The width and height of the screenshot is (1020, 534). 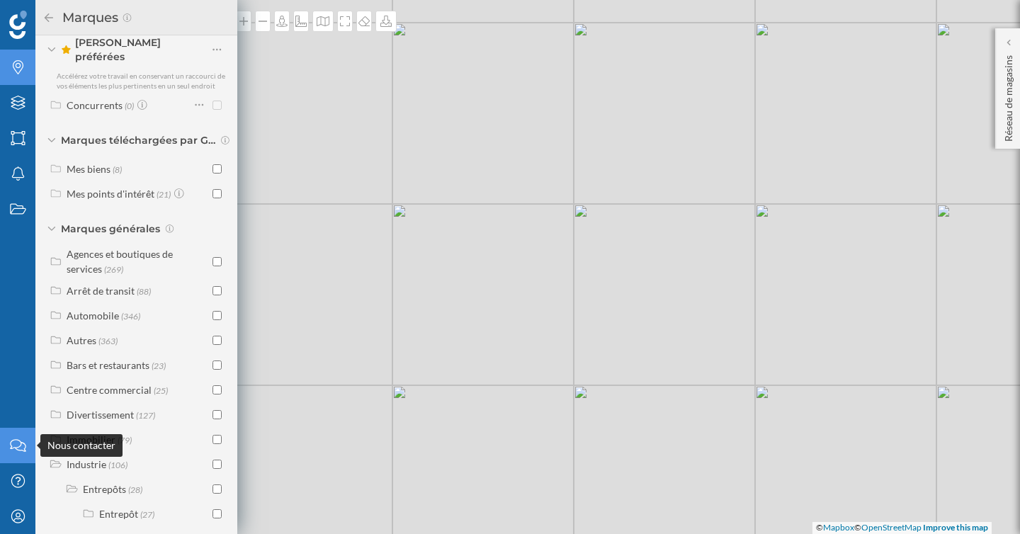 What do you see at coordinates (139, 140) in the screenshot?
I see `span: Marques téléchargées par Geoblink` at bounding box center [139, 140].